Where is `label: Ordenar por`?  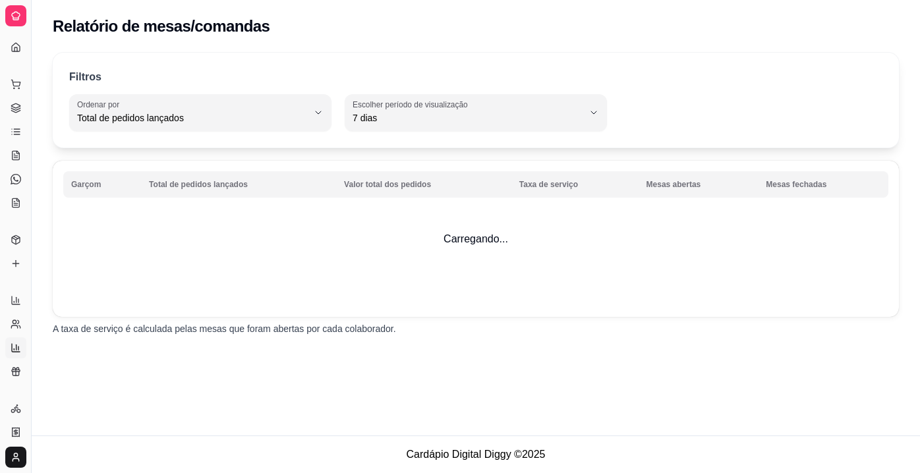 label: Ordenar por is located at coordinates (100, 104).